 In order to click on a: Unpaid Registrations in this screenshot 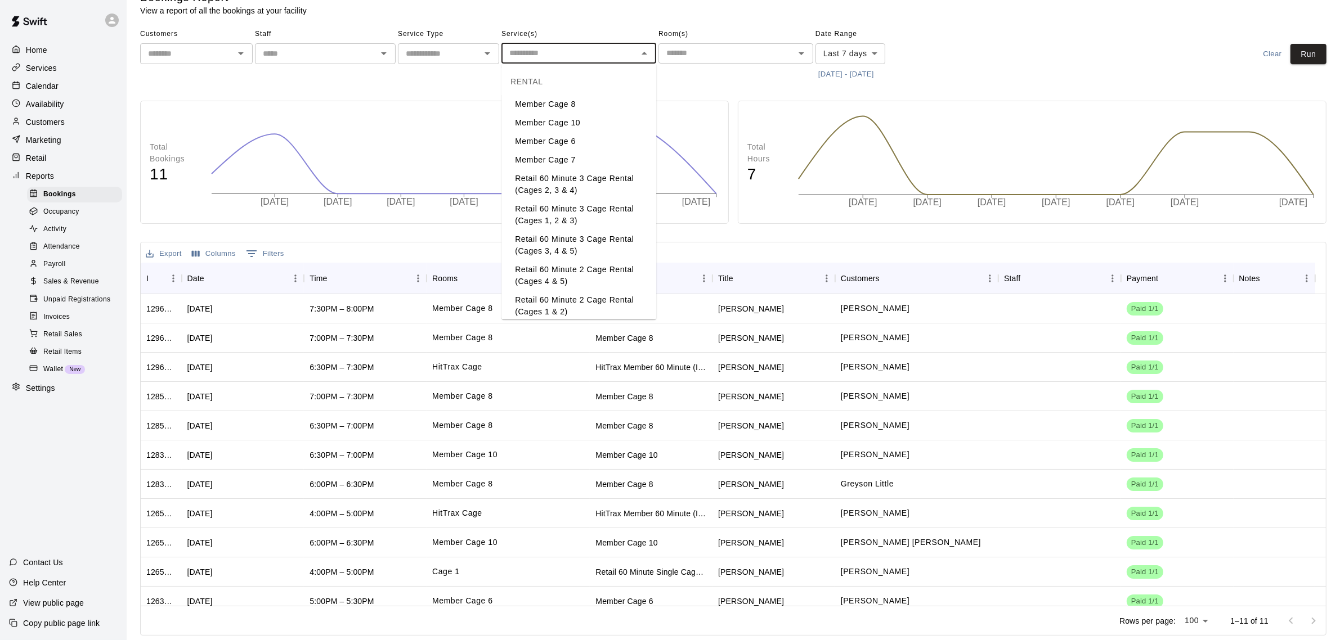, I will do `click(77, 299)`.